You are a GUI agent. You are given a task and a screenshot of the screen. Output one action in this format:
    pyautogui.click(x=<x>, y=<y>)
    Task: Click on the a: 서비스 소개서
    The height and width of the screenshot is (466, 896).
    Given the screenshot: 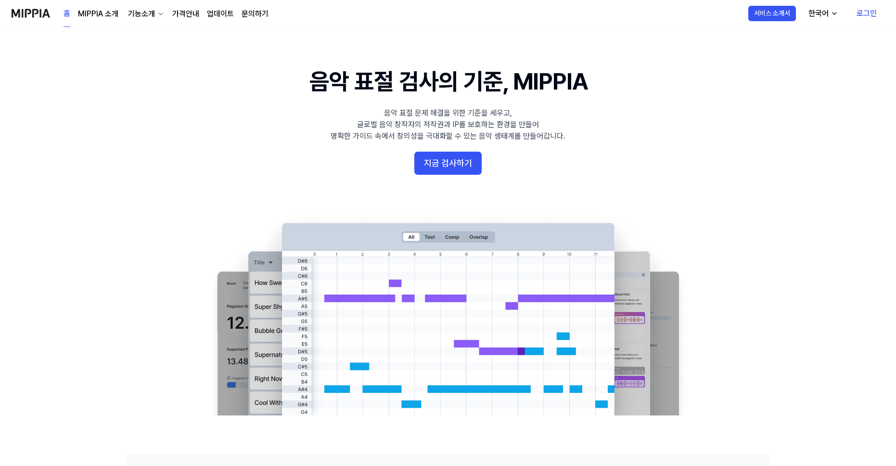 What is the action you would take?
    pyautogui.click(x=771, y=13)
    